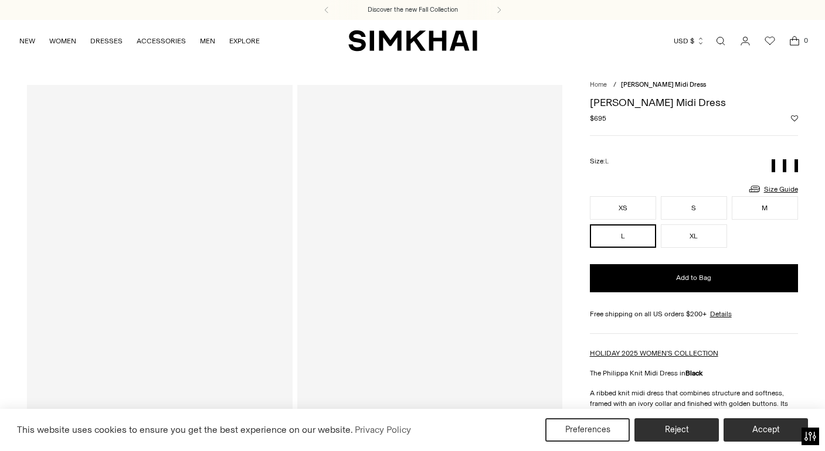 Image resolution: width=825 pixels, height=451 pixels. Describe the element at coordinates (693, 236) in the screenshot. I see `button: XL` at that location.